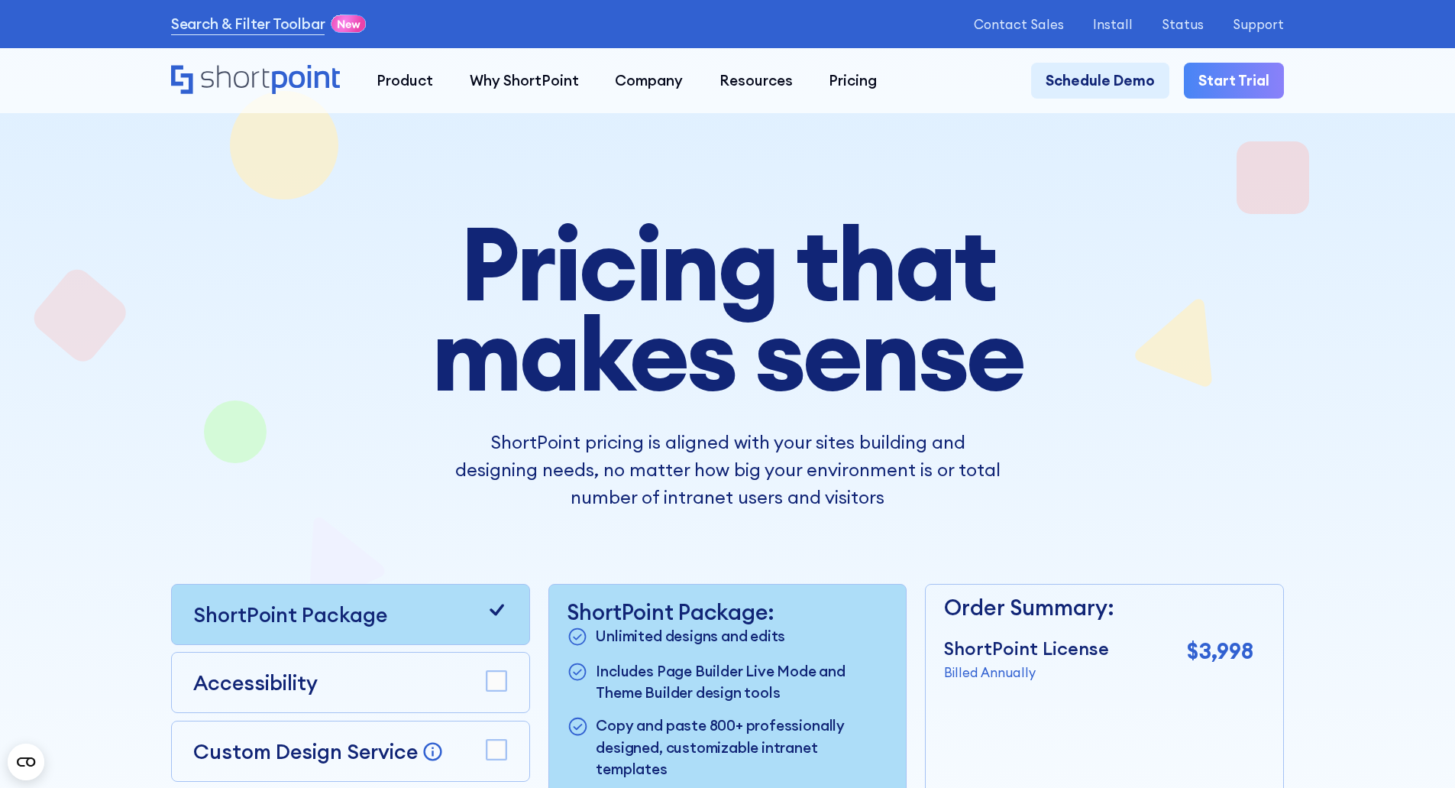 The height and width of the screenshot is (788, 1455). What do you see at coordinates (727, 612) in the screenshot?
I see `p: ShortPoint Package:` at bounding box center [727, 612].